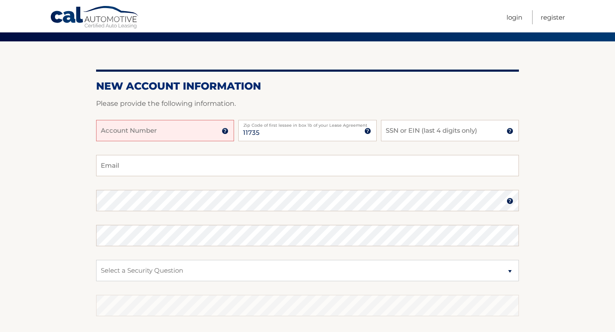 This screenshot has height=332, width=615. Describe the element at coordinates (307, 123) in the screenshot. I see `label: Zip Code of first lessee in box 1b of your Lease Agreement` at that location.